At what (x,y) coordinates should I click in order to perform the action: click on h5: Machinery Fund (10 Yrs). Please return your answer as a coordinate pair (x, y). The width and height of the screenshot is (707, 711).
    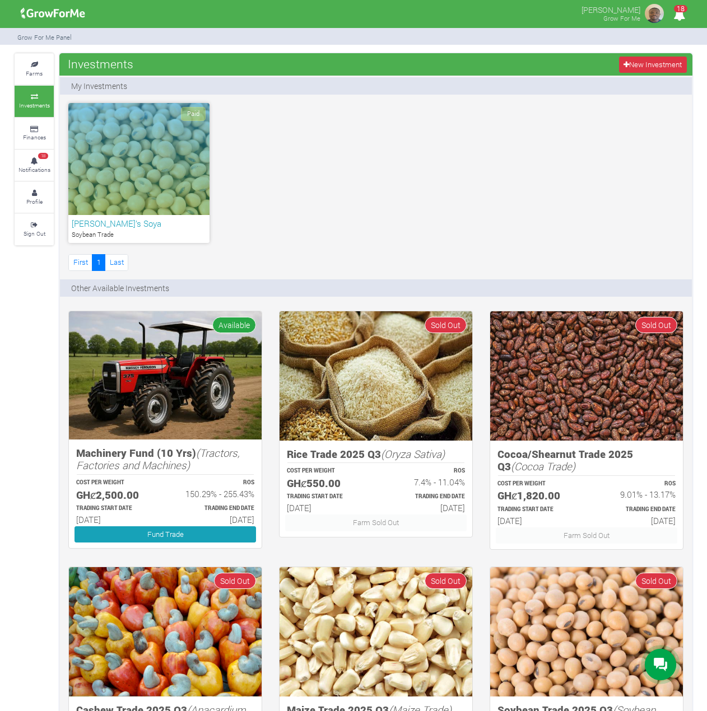
    Looking at the image, I should click on (165, 459).